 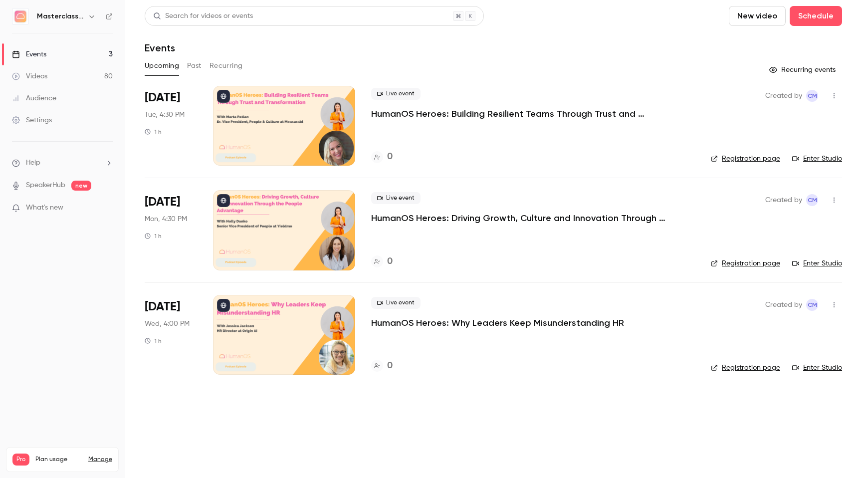 I want to click on a: HumanOS Heroes: Building Resilient Teams Through Trust and Transformation, so click(x=521, y=114).